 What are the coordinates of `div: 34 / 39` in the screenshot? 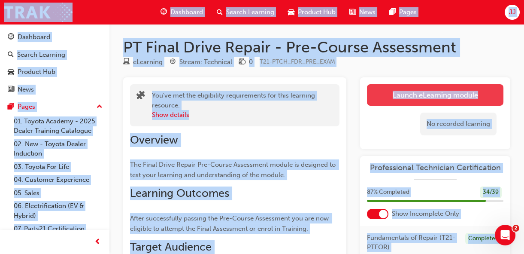 It's located at (491, 192).